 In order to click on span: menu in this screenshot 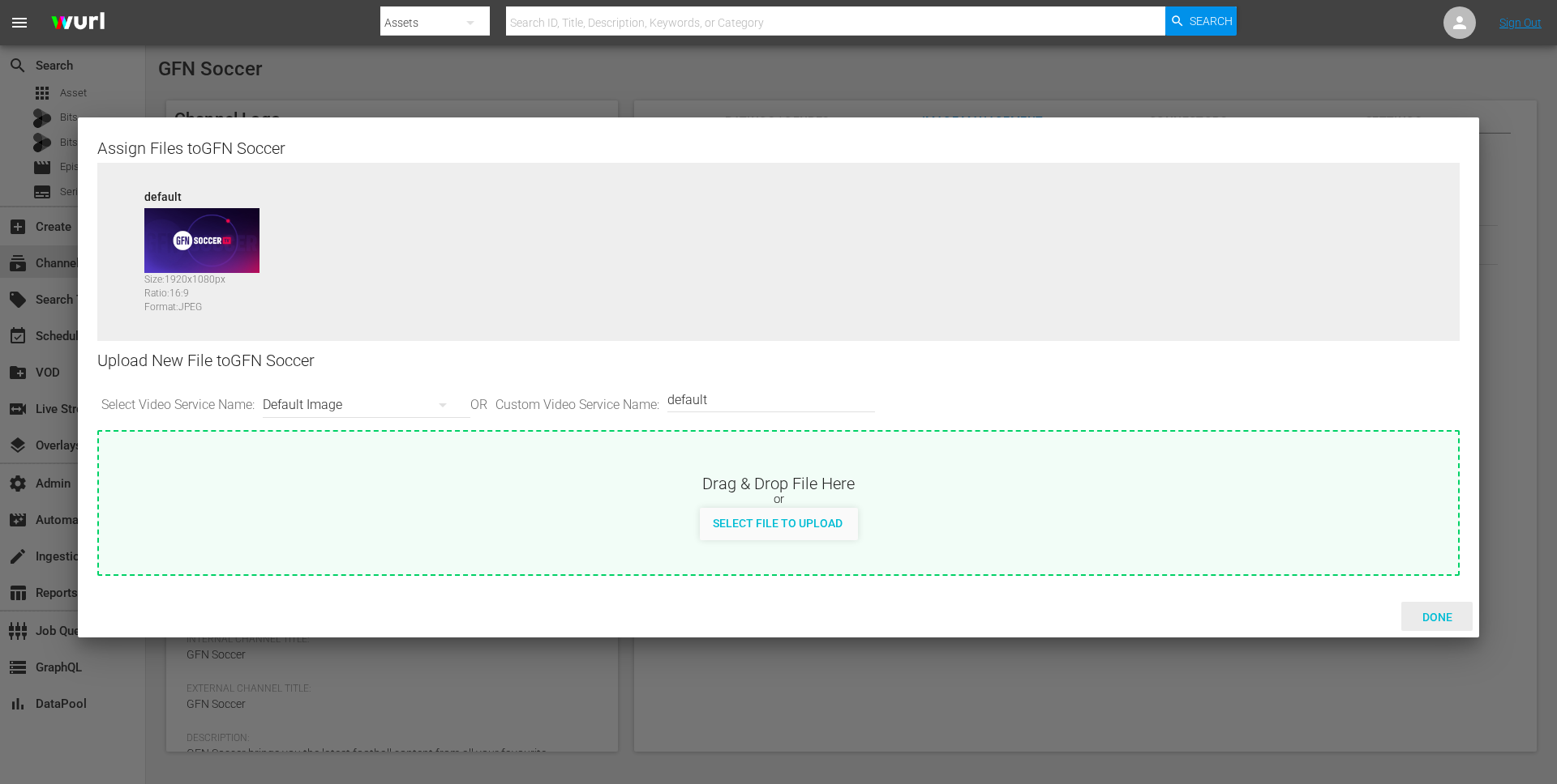, I will do `click(20, 23)`.